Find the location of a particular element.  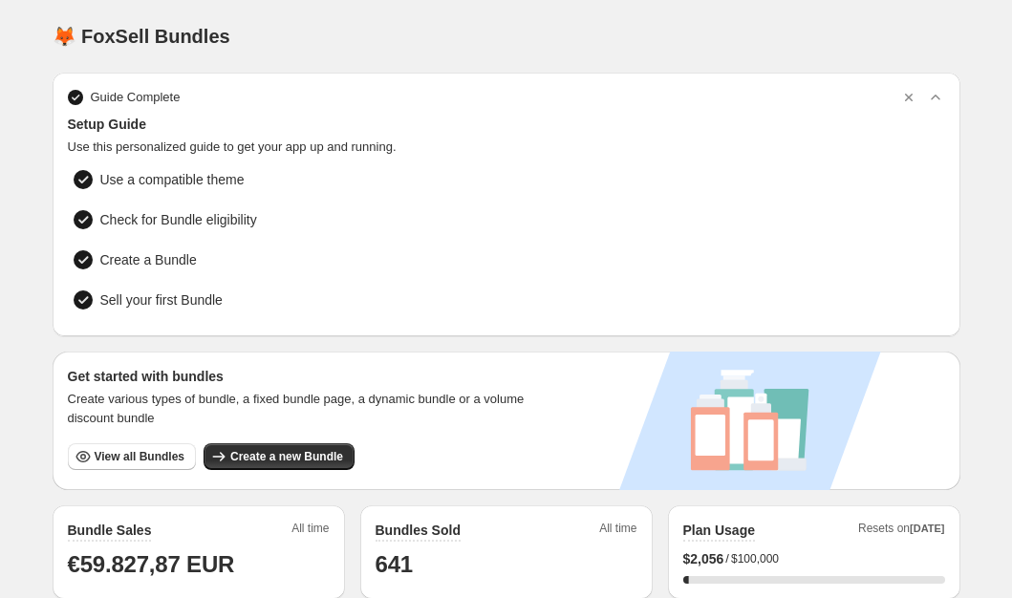

span: Resets on is located at coordinates (902, 532).